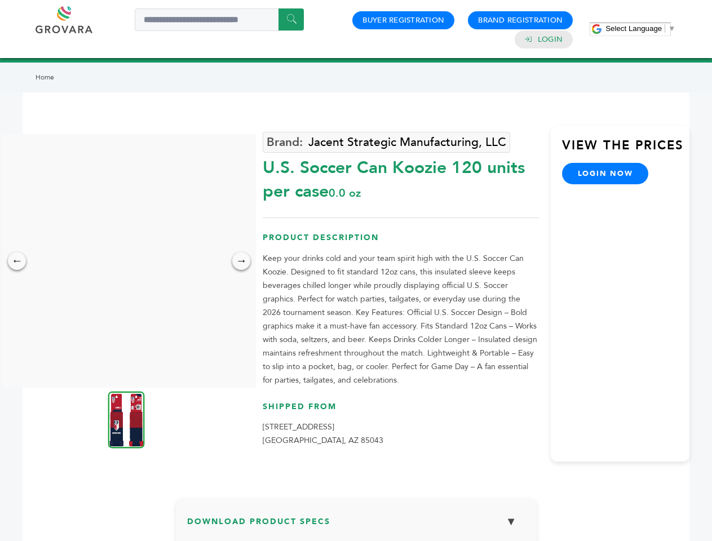  Describe the element at coordinates (401, 320) in the screenshot. I see `p: Keep your drinks cold and your team spirit high with the U.S. Soccer Can Koozie. Designed to fit ...` at that location.